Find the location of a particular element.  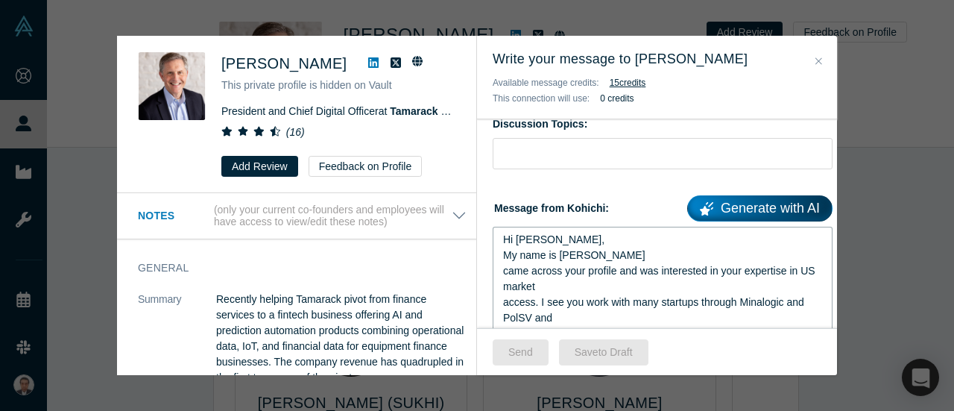

button: Notes (only your current co-founders and employees will have access to view/edit these notes) is located at coordinates (302, 216).